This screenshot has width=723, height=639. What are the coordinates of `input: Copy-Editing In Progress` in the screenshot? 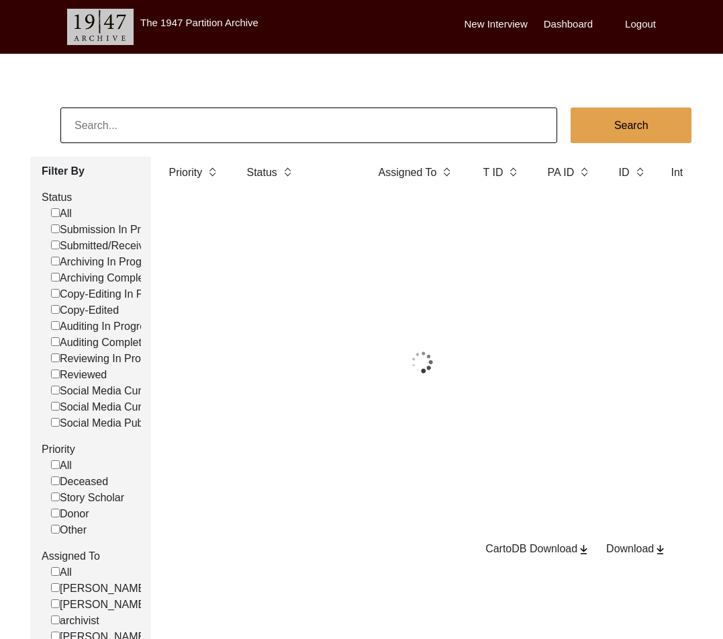 It's located at (55, 293).